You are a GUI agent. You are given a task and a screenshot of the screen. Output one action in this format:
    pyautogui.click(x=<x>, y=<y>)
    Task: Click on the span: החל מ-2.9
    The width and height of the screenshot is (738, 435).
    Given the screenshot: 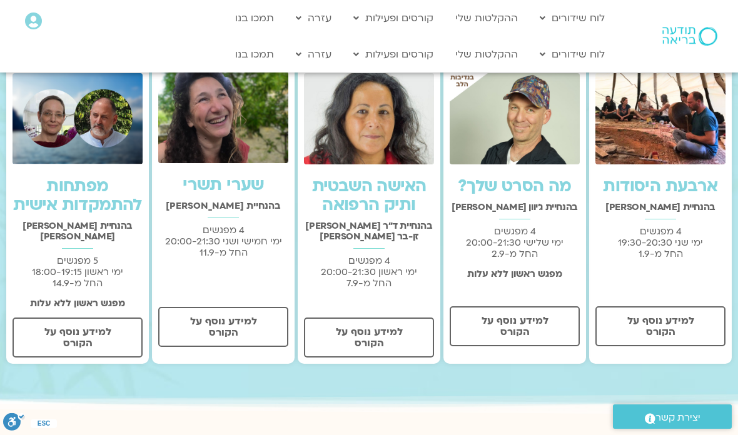 What is the action you would take?
    pyautogui.click(x=514, y=254)
    